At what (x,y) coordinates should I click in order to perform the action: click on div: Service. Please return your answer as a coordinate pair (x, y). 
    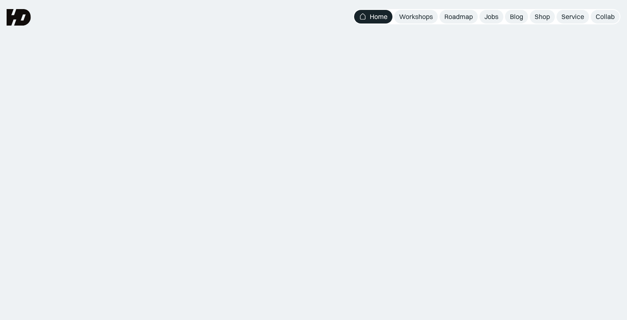
    Looking at the image, I should click on (573, 16).